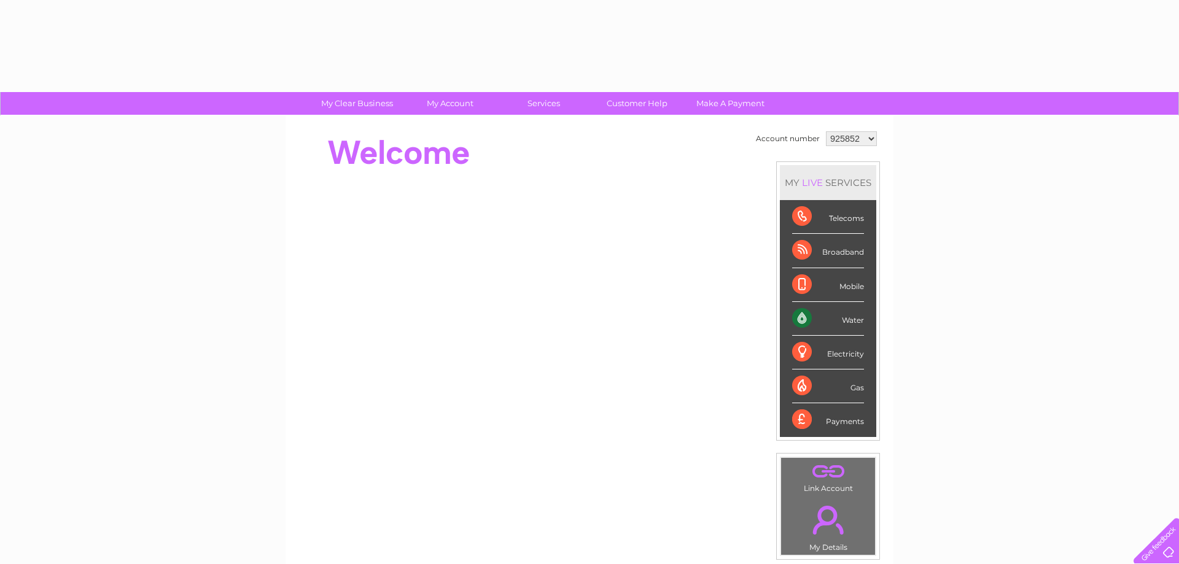 This screenshot has height=564, width=1179. What do you see at coordinates (828, 217) in the screenshot?
I see `div: Telecoms` at bounding box center [828, 217].